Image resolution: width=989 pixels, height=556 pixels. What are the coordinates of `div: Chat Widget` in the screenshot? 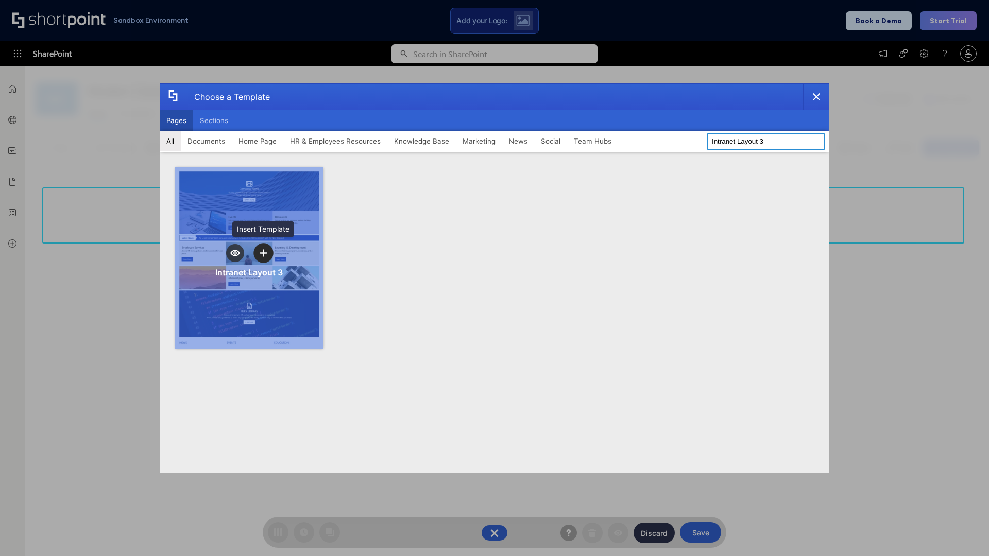 It's located at (963, 531).